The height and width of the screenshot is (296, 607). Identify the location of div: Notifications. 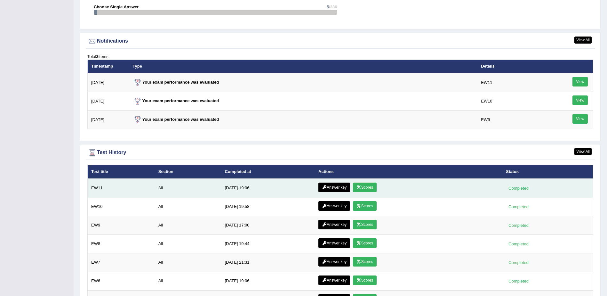
(340, 41).